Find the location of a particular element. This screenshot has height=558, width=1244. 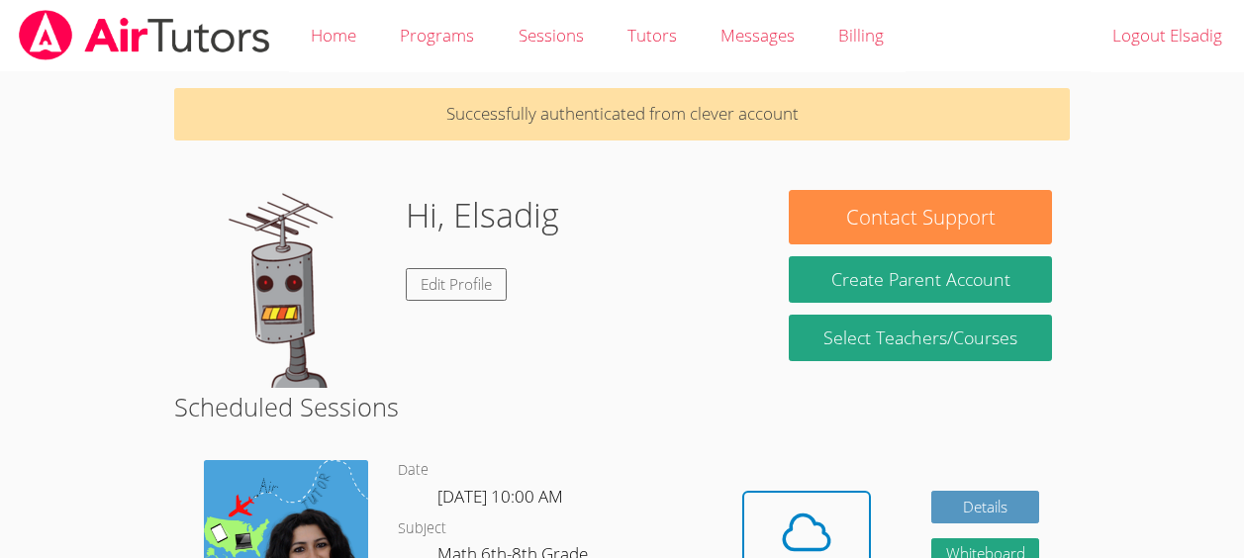

button: Contact Support is located at coordinates (920, 217).